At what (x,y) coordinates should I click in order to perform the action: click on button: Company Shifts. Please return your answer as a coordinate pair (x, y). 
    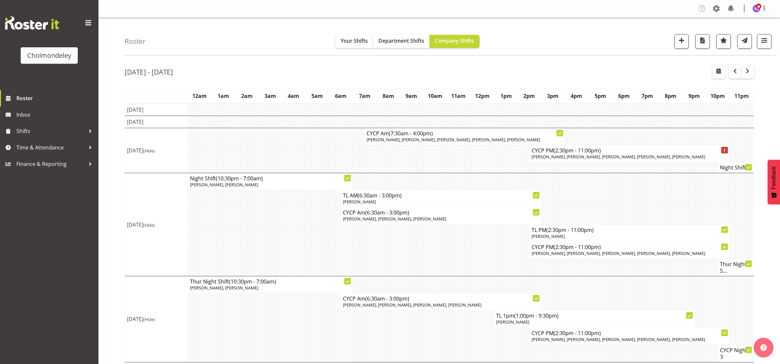
    Looking at the image, I should click on (455, 41).